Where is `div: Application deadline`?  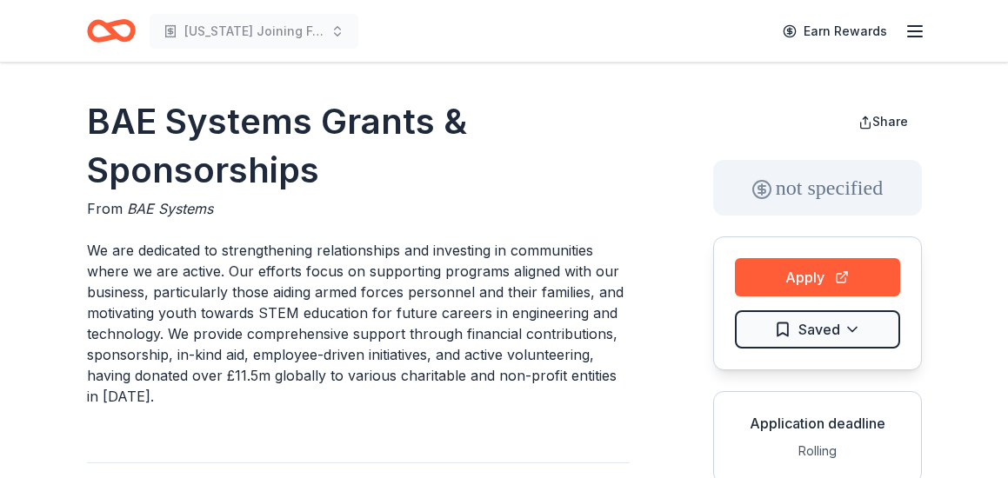
div: Application deadline is located at coordinates (818, 424).